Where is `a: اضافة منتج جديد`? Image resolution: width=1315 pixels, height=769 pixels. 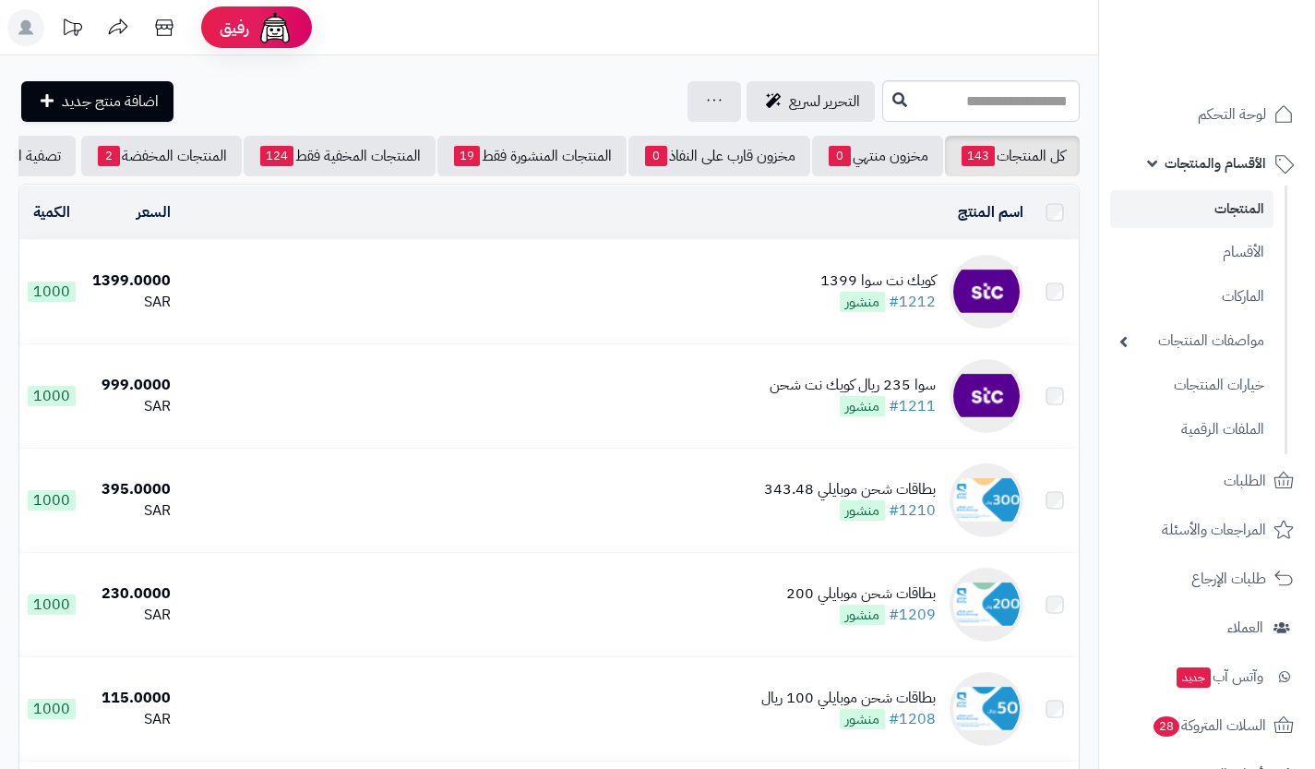 a: اضافة منتج جديد is located at coordinates (97, 101).